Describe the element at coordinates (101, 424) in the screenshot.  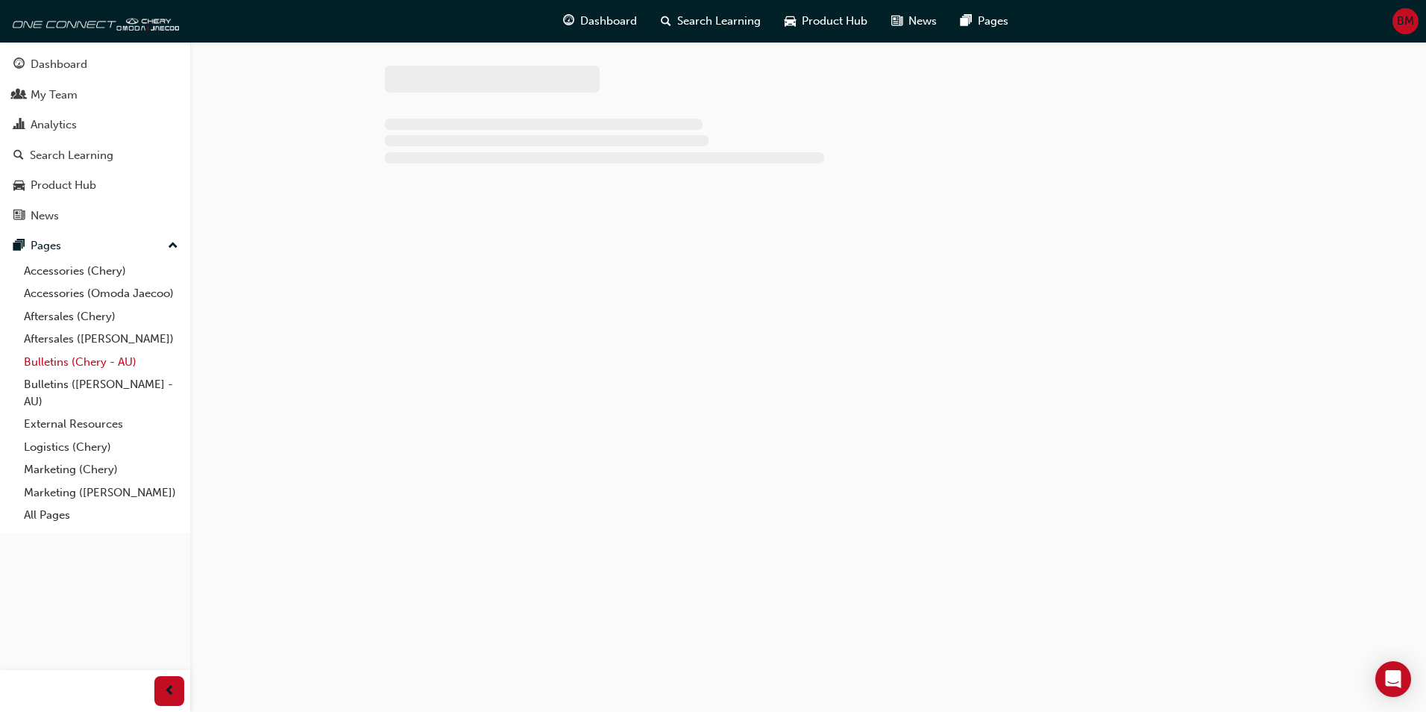
I see `a: External Resources` at that location.